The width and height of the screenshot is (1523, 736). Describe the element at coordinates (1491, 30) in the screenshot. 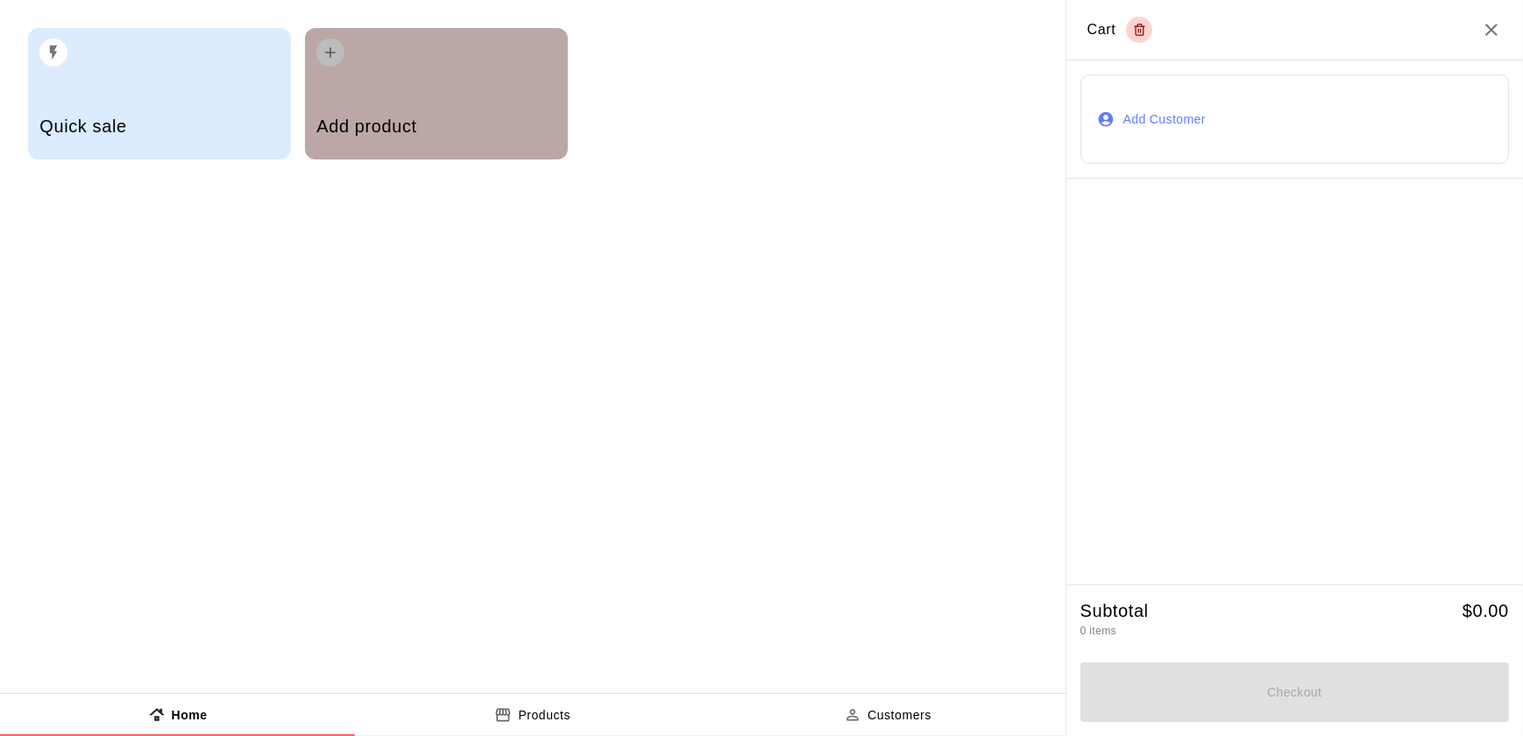

I see `button: Close` at that location.